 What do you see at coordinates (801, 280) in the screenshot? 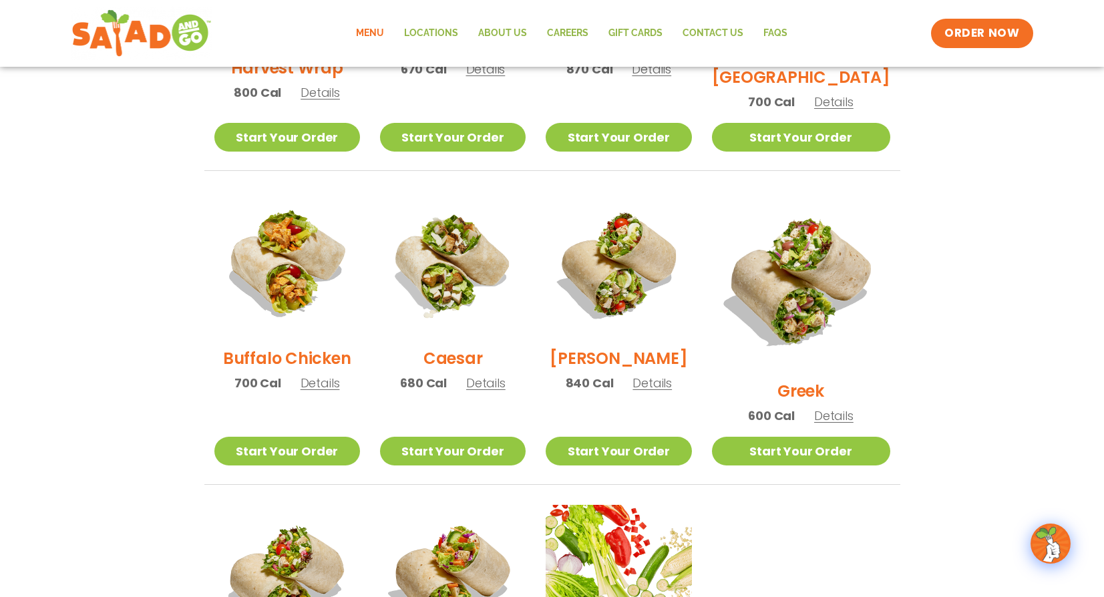
I see `img: Product photo for Greek Wrap` at bounding box center [801, 280].